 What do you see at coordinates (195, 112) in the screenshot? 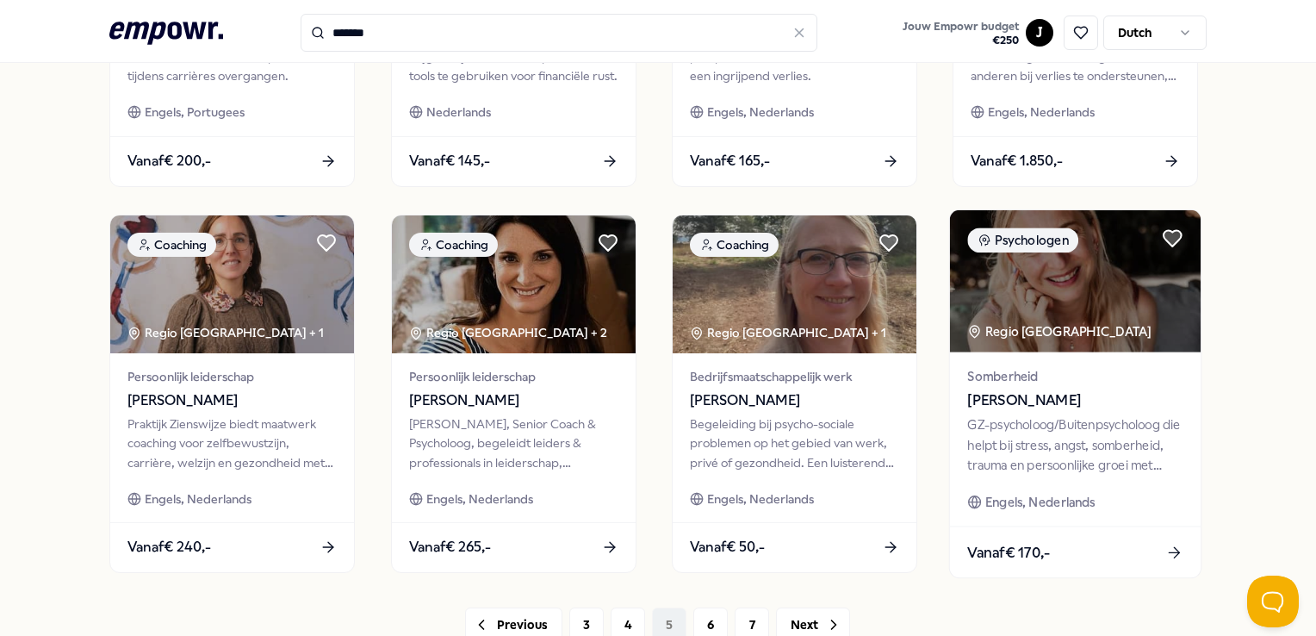
I see `span: Engels, Portugees` at bounding box center [195, 112].